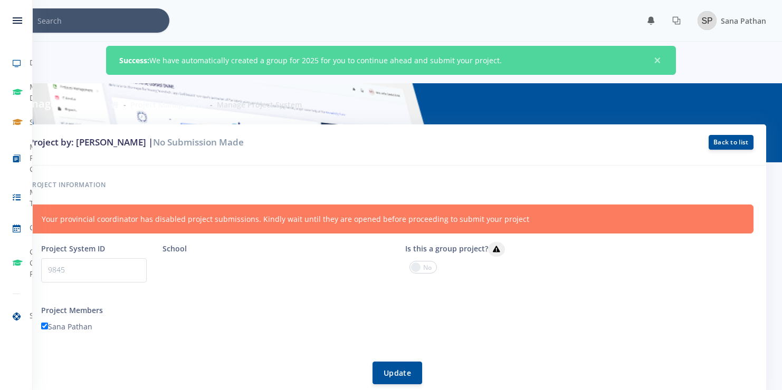 Image resolution: width=782 pixels, height=390 pixels. I want to click on input: Search, so click(103, 21).